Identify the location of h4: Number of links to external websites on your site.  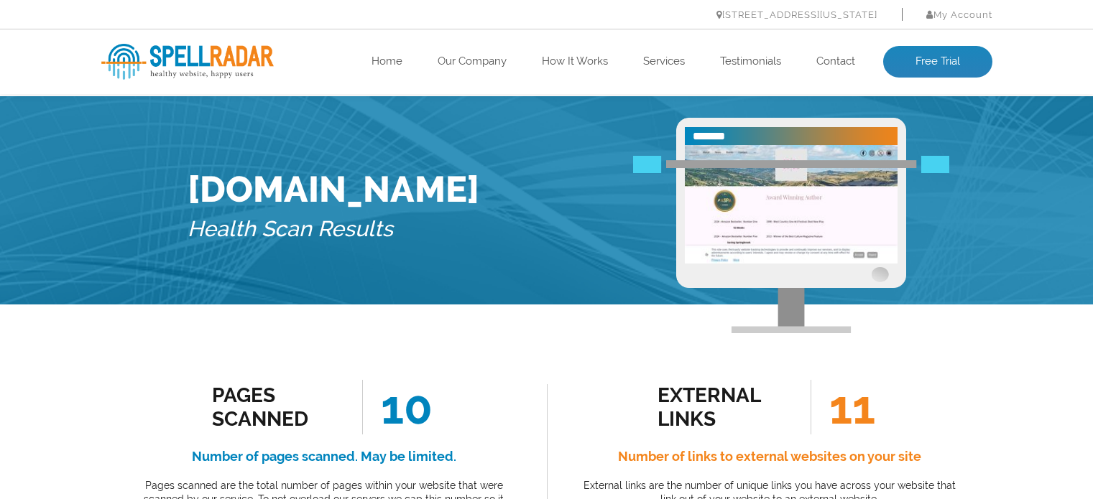
(770, 457).